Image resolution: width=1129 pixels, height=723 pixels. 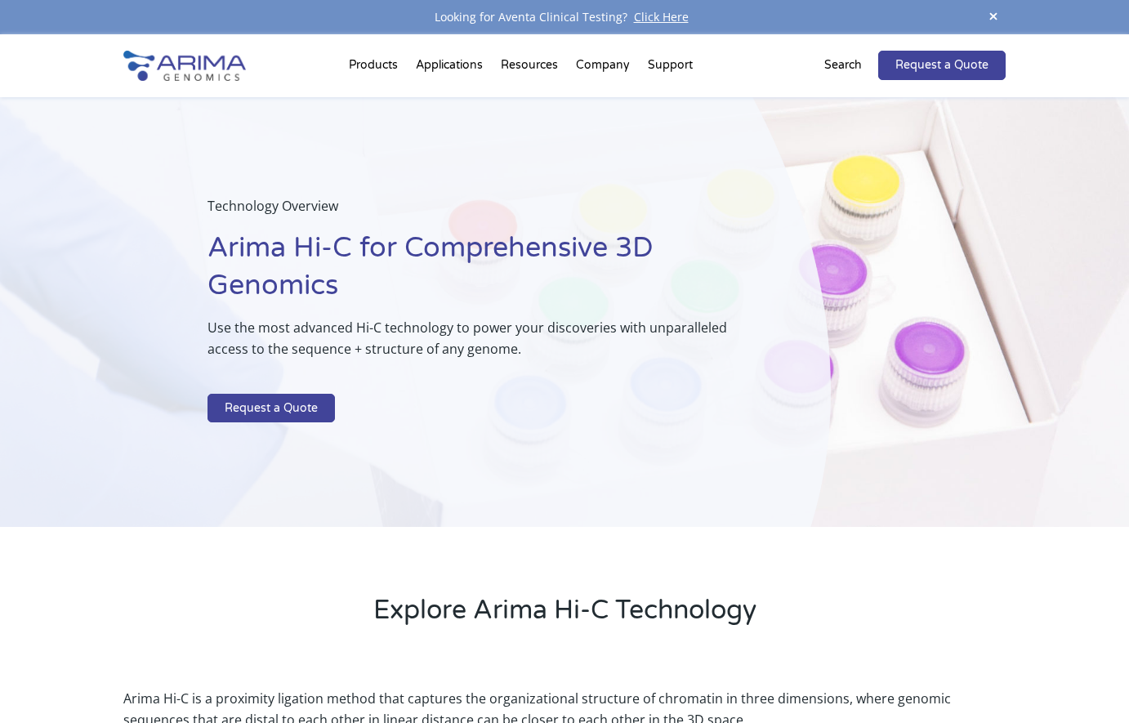 I want to click on h1: Arima Hi-C for Comprehensive 3D Genomics, so click(x=478, y=273).